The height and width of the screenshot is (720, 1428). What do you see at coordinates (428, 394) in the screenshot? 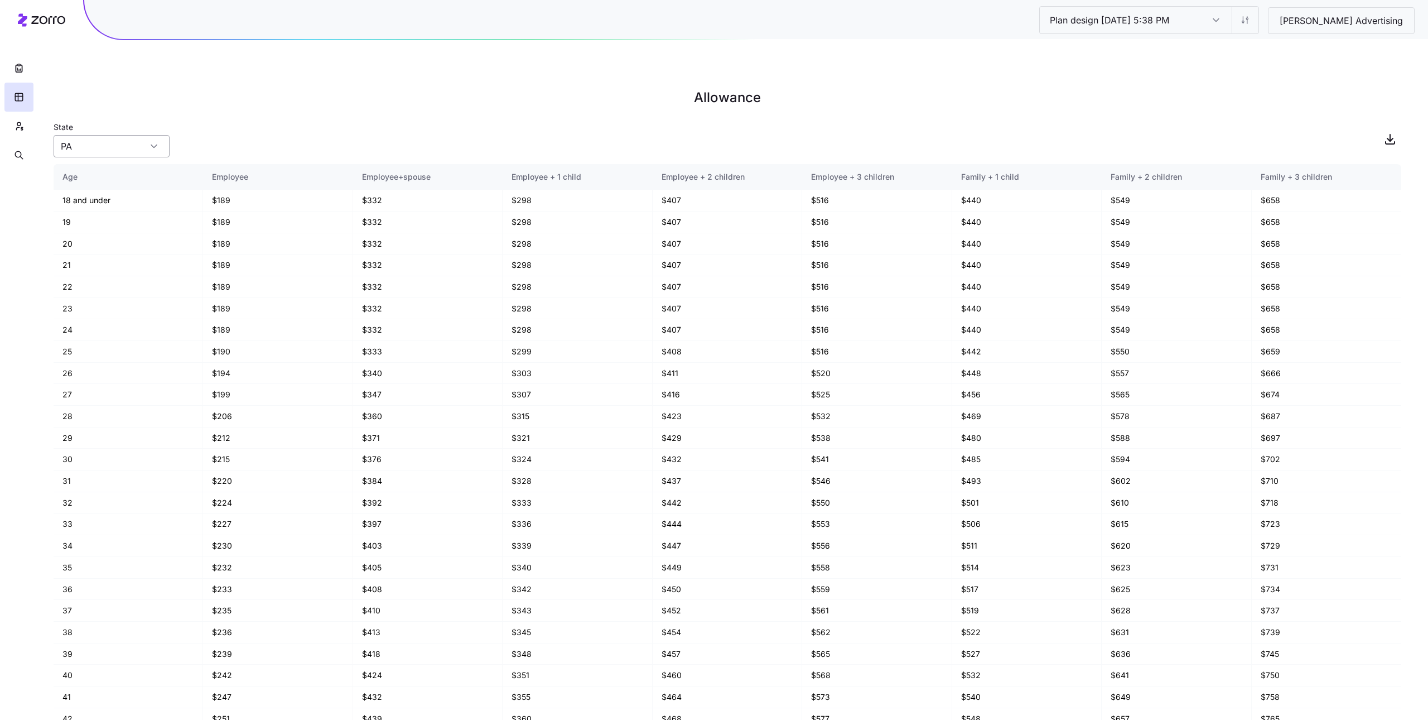
I see `td: $347` at bounding box center [428, 394].